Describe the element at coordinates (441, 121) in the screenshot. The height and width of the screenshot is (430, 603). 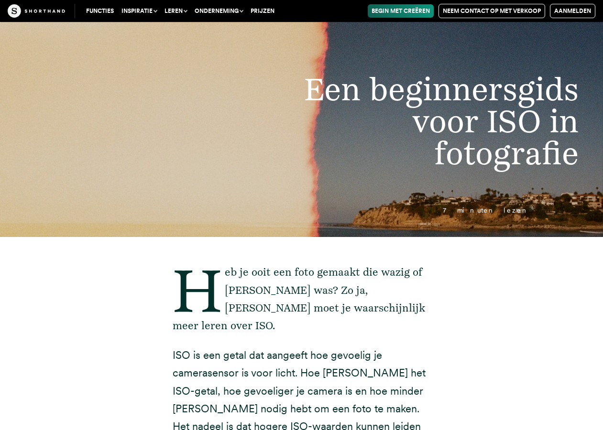
I see `font: Een beginnersgids voor ISO in fotografie` at that location.